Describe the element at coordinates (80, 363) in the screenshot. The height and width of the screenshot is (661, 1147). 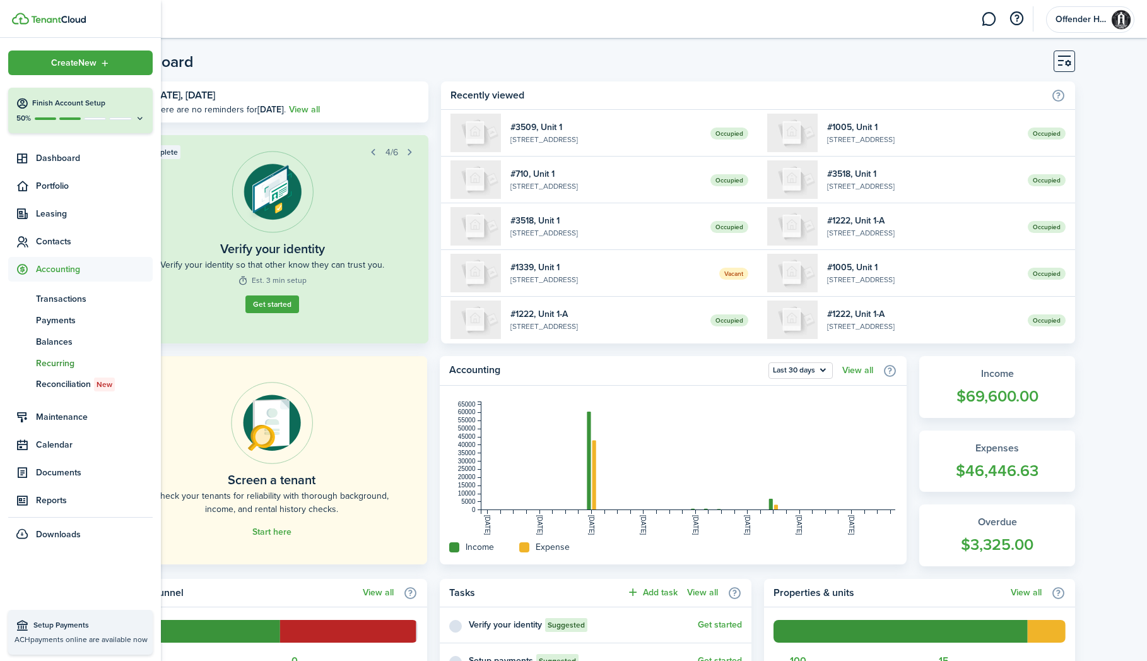
I see `a: Recurring` at that location.